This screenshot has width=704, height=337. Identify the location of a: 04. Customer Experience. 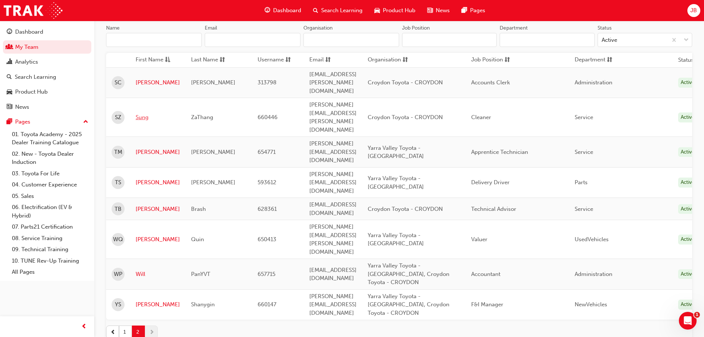
(50, 184).